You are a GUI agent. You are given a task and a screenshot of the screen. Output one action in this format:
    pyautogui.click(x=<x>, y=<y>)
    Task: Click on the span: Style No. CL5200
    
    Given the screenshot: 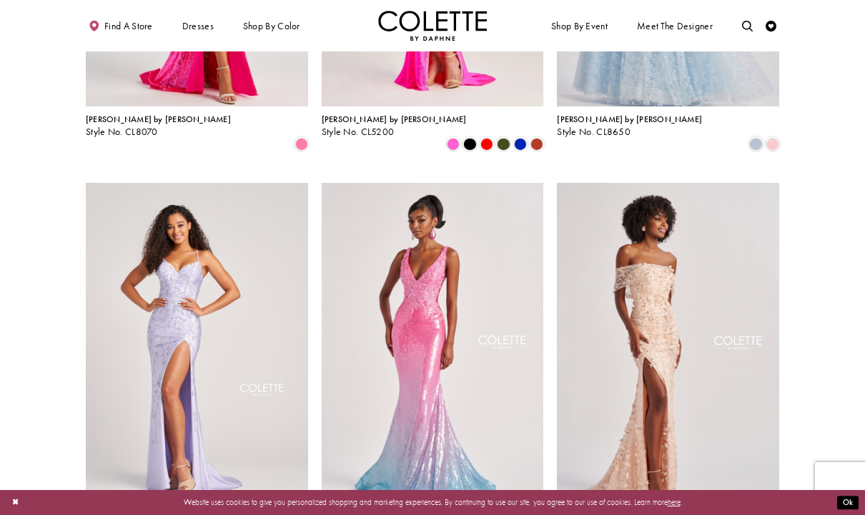 What is the action you would take?
    pyautogui.click(x=358, y=131)
    